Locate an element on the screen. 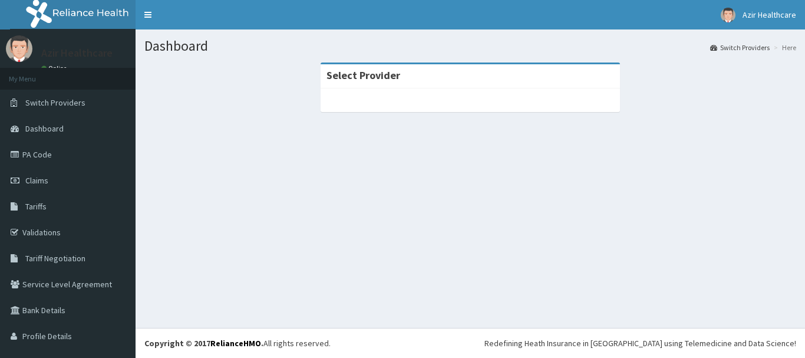 The height and width of the screenshot is (358, 805). a: RelianceHMO is located at coordinates (236, 343).